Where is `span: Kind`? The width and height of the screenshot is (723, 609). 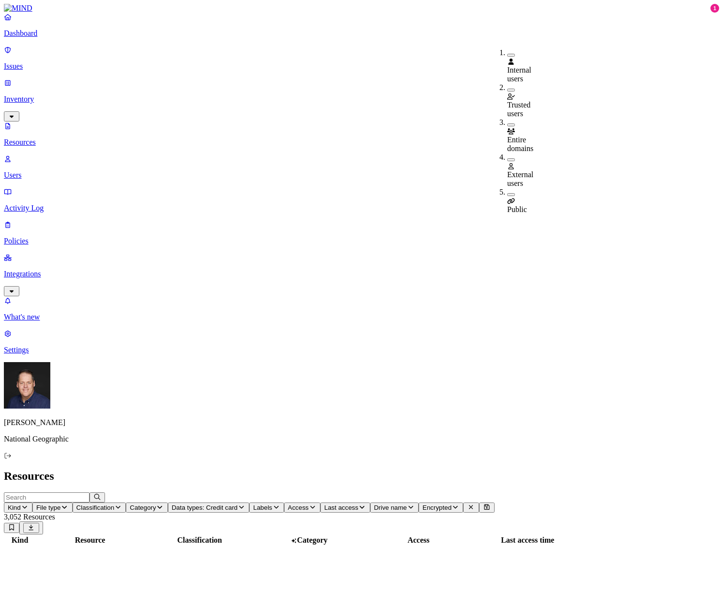 span: Kind is located at coordinates (14, 507).